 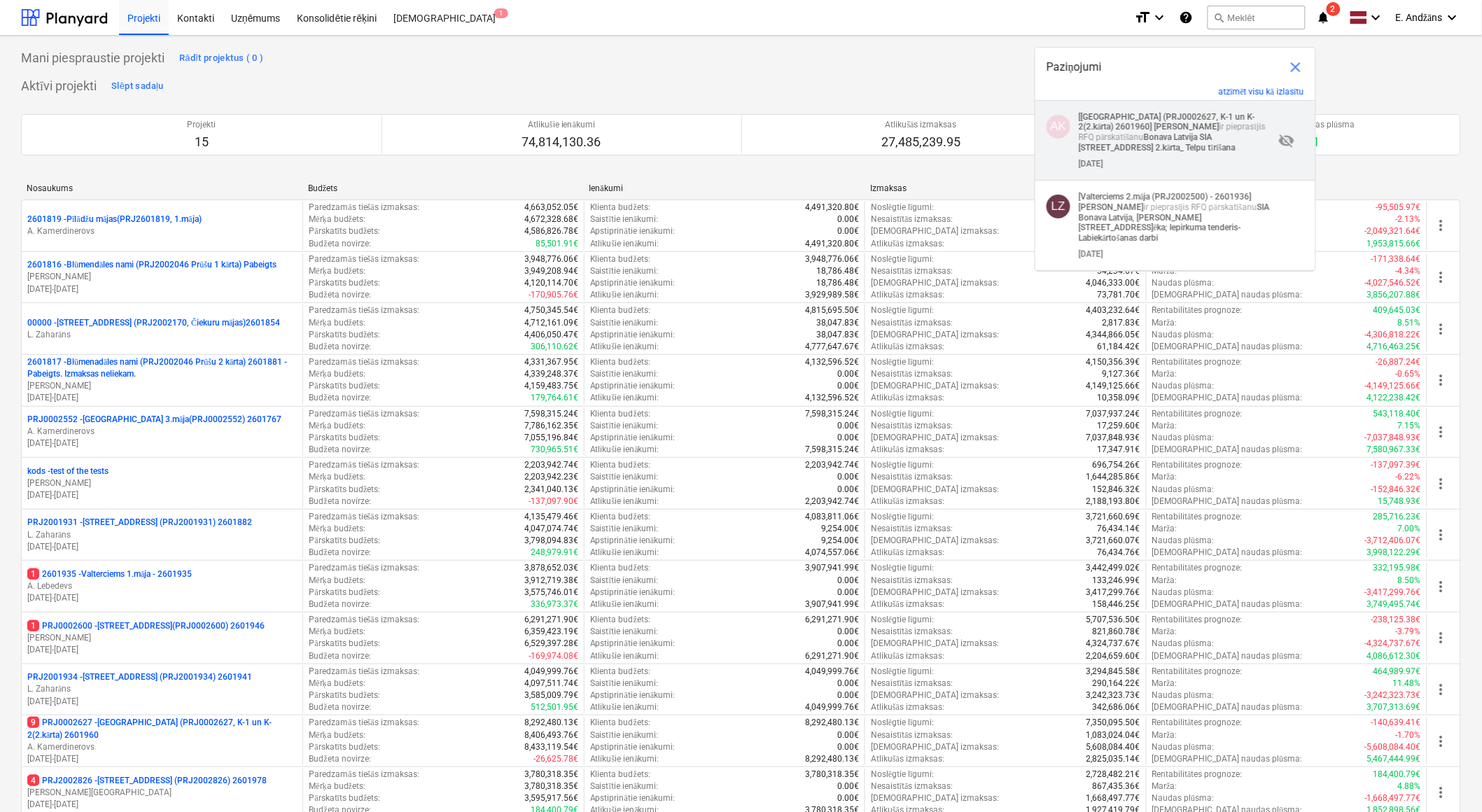 I want to click on p: 4,403,232.64€, so click(x=1113, y=310).